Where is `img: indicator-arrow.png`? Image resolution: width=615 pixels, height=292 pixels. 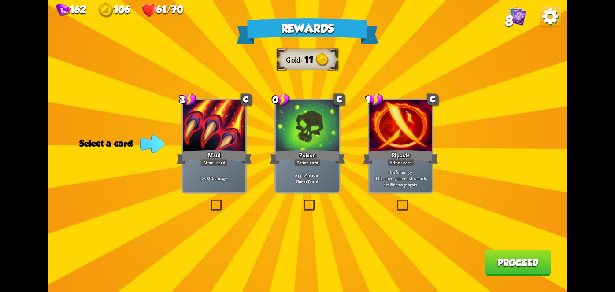 img: indicator-arrow.png is located at coordinates (152, 144).